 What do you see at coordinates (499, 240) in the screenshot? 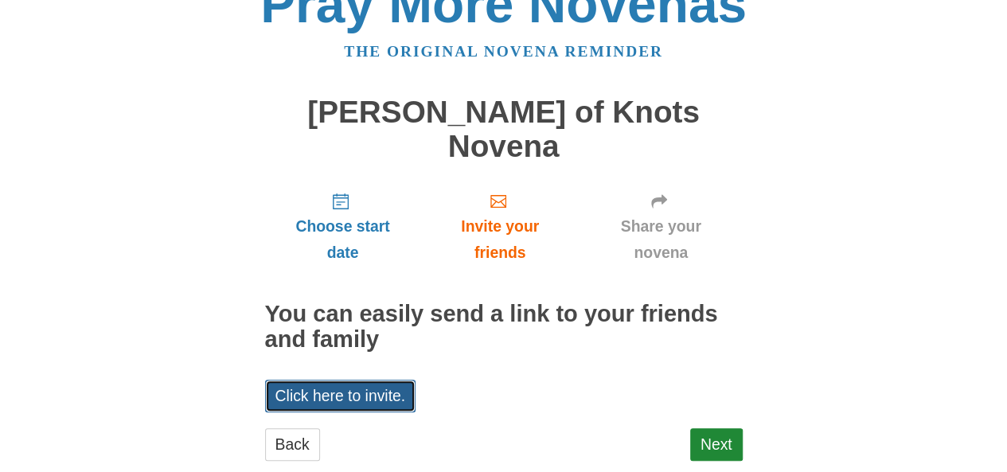
I see `span: Invite your friends` at bounding box center [499, 240].